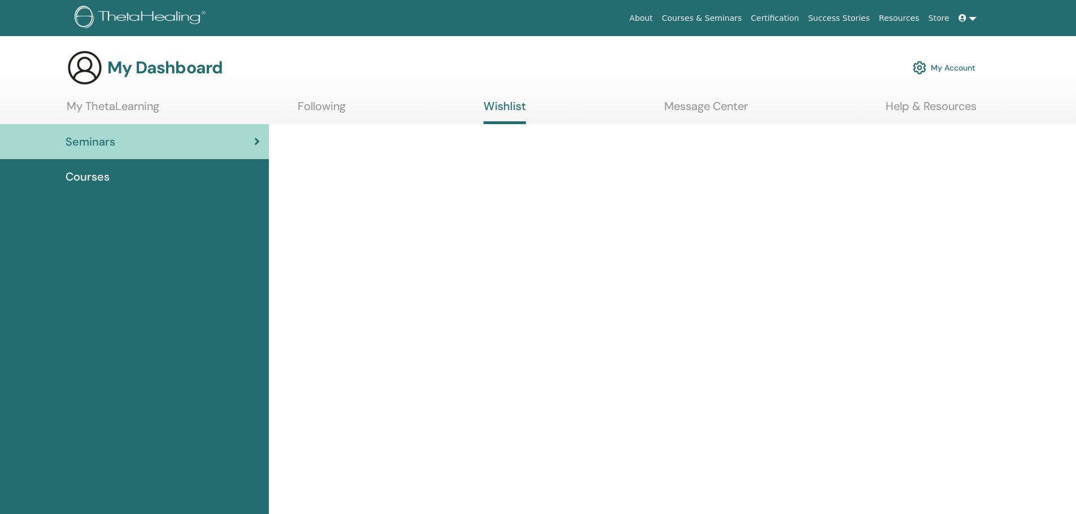 This screenshot has width=1076, height=514. Describe the element at coordinates (839, 18) in the screenshot. I see `a: Success Stories` at that location.